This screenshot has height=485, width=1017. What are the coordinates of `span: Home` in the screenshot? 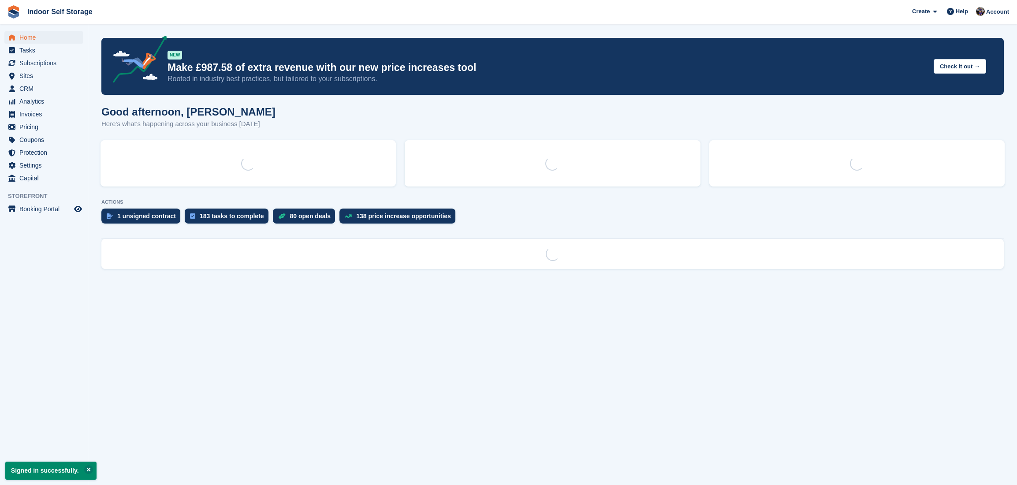 It's located at (46, 37).